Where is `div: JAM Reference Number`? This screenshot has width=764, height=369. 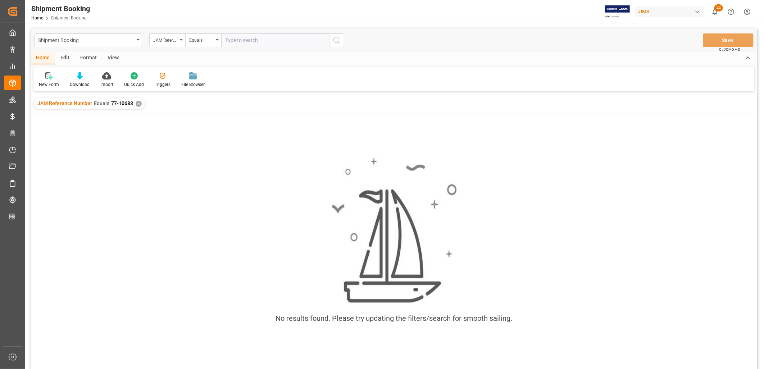 div: JAM Reference Number is located at coordinates (165, 39).